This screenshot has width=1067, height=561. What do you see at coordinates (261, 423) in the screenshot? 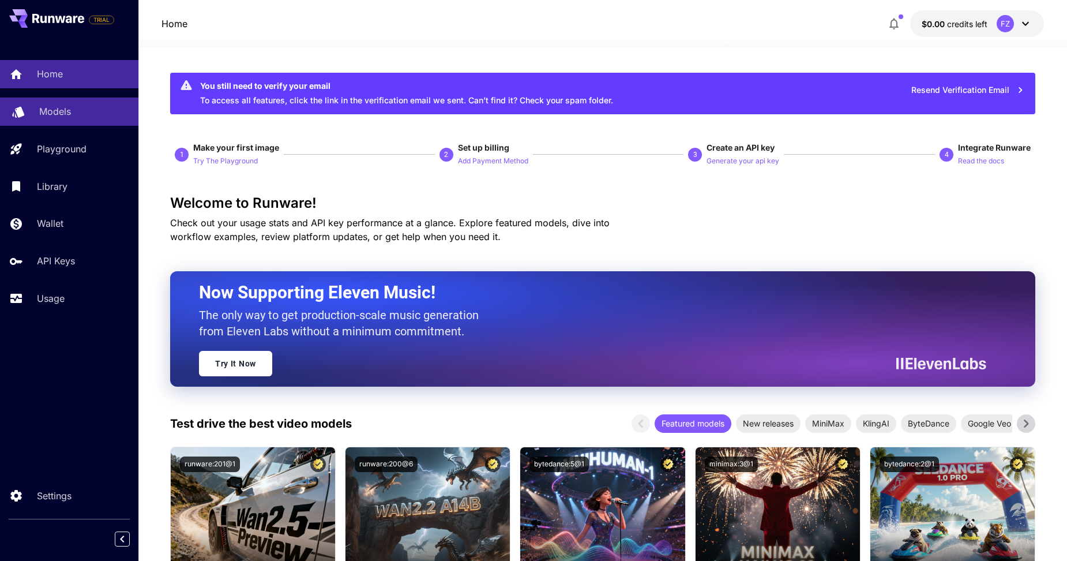
I see `p: Test drive the best video models` at bounding box center [261, 423].